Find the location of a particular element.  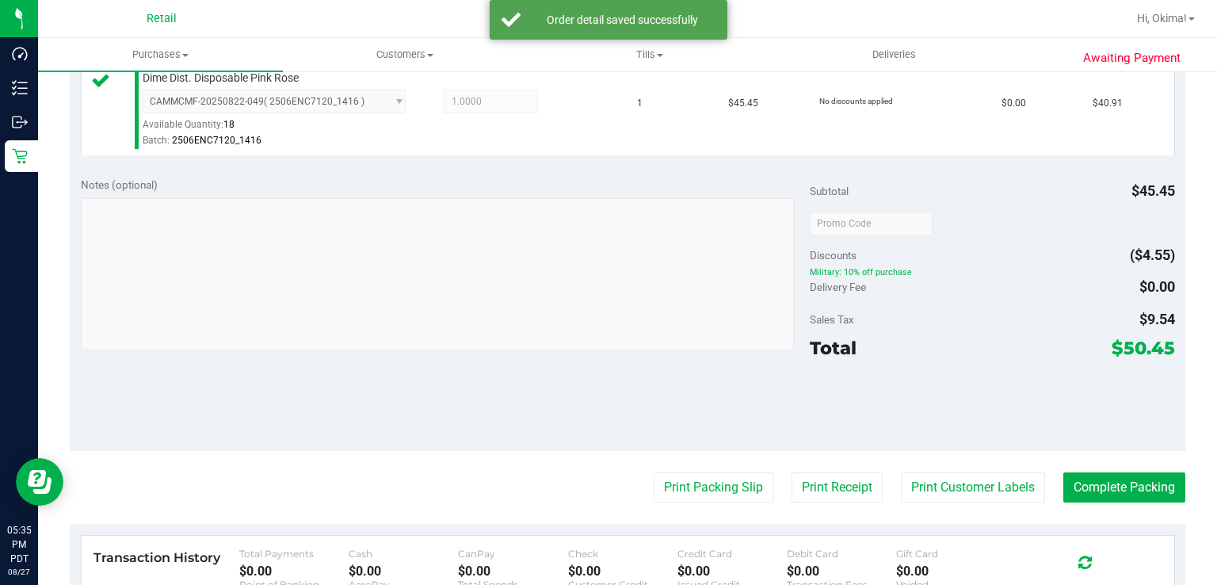

span: Sales Tax is located at coordinates (832, 319).